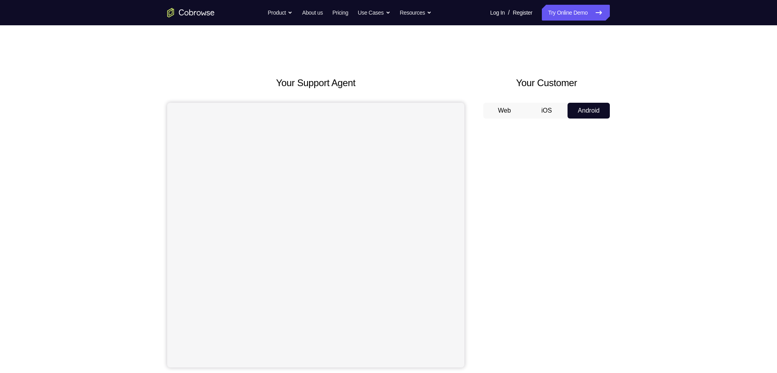 This screenshot has height=373, width=777. I want to click on a: Register, so click(523, 13).